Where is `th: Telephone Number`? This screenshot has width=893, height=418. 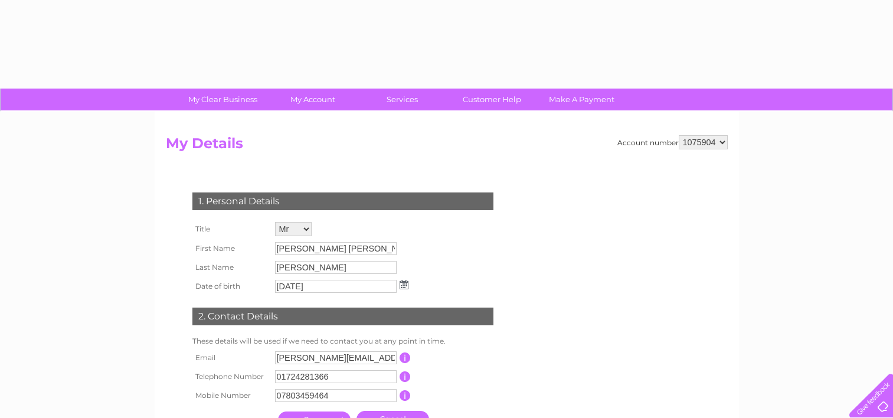 th: Telephone Number is located at coordinates (231, 376).